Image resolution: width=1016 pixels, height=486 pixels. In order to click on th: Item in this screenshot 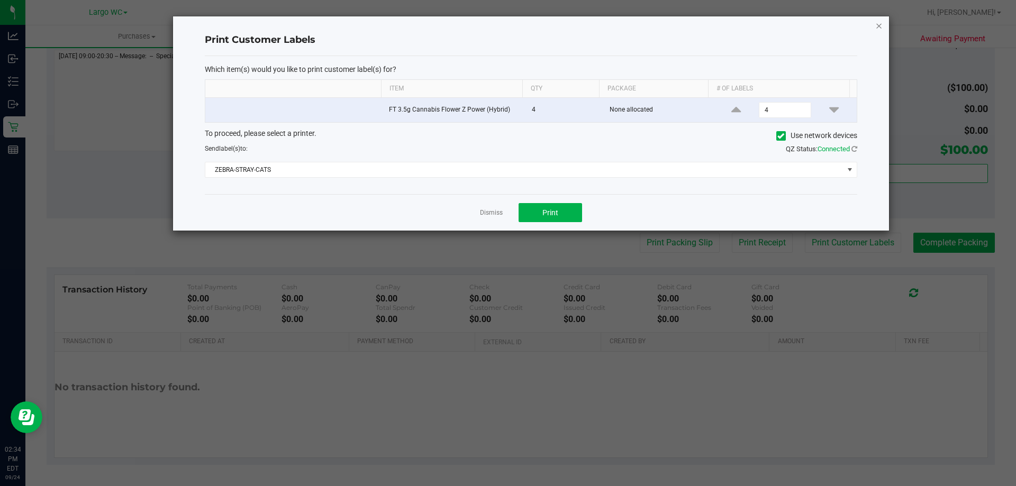, I will do `click(451, 89)`.